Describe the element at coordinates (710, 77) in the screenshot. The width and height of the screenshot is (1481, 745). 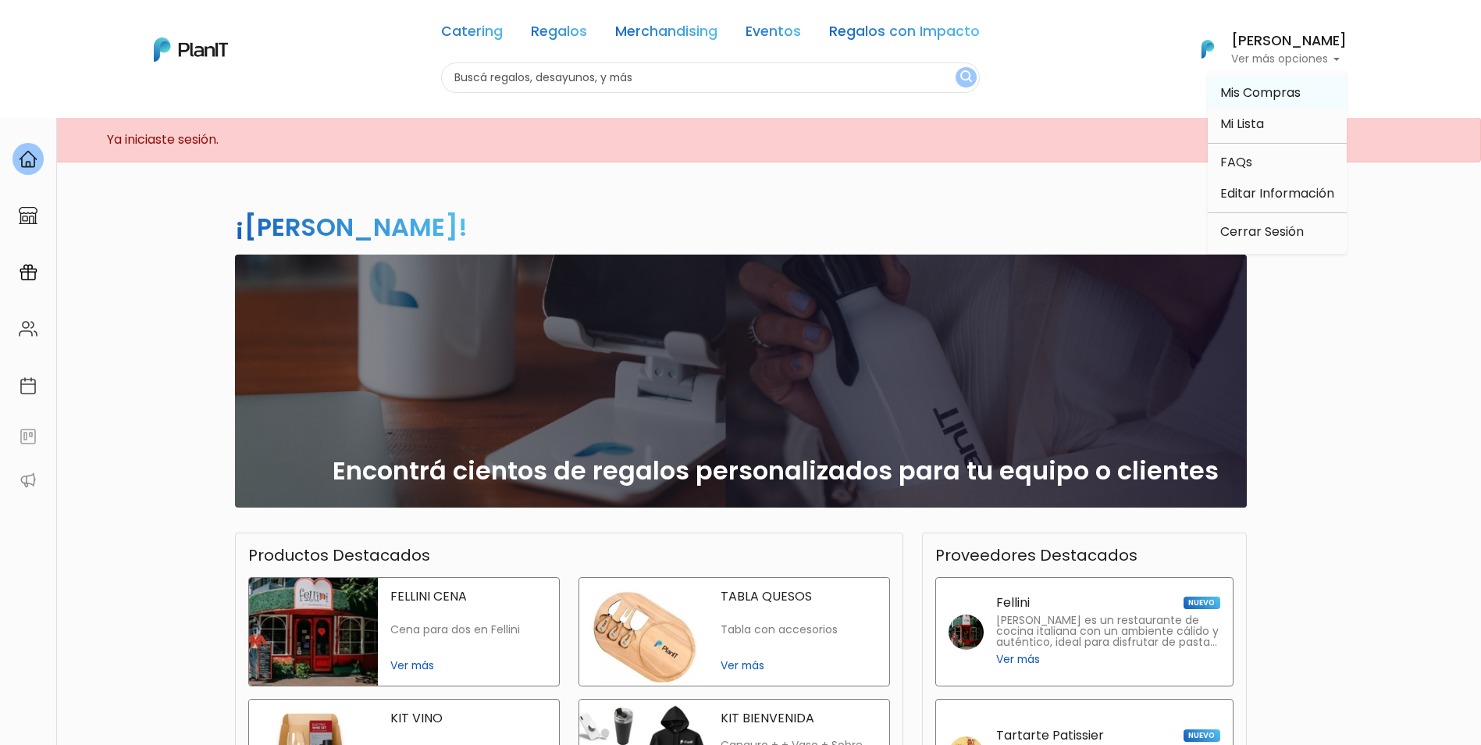
I see `input: Buscá regalos, desayunos, y más` at that location.